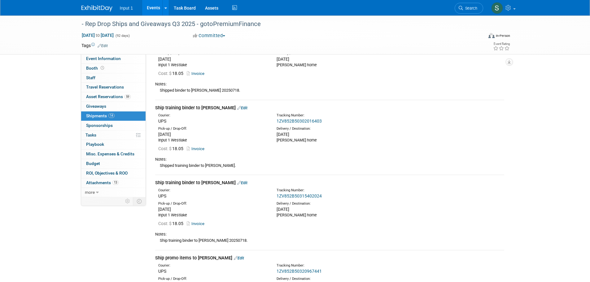 Image resolution: width=590 pixels, height=282 pixels. Describe the element at coordinates (113, 68) in the screenshot. I see `a: Booth` at that location.